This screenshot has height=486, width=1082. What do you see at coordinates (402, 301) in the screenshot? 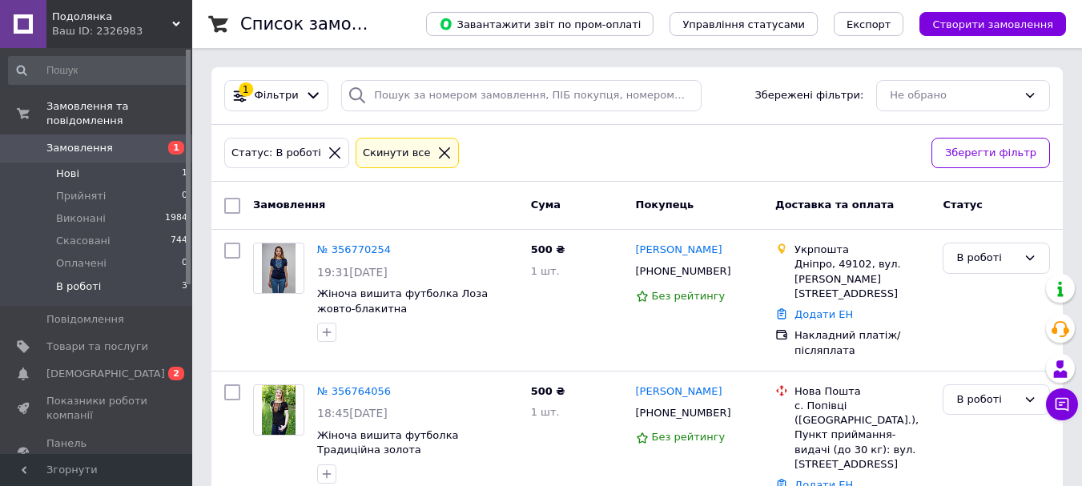
I see `a: Жіноча вишита футболка Лоза жовто-блакитна` at bounding box center [402, 301].